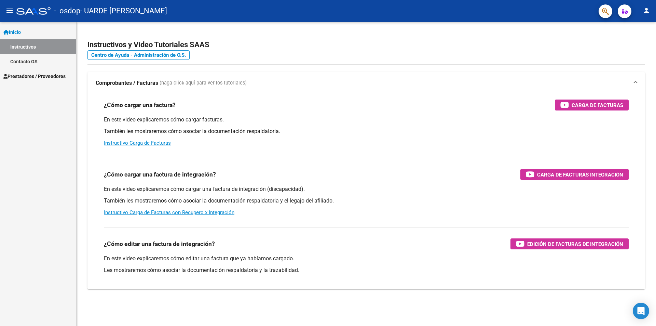 The image size is (656, 326). I want to click on mat-expansion-panel-header: Comprobantes / Facturas (haga click aquí para ver los tutoriales), so click(366, 83).